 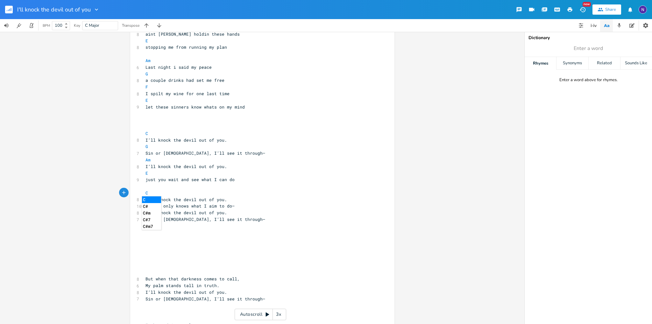 What do you see at coordinates (131, 25) in the screenshot?
I see `div: Transpose` at bounding box center [131, 25].